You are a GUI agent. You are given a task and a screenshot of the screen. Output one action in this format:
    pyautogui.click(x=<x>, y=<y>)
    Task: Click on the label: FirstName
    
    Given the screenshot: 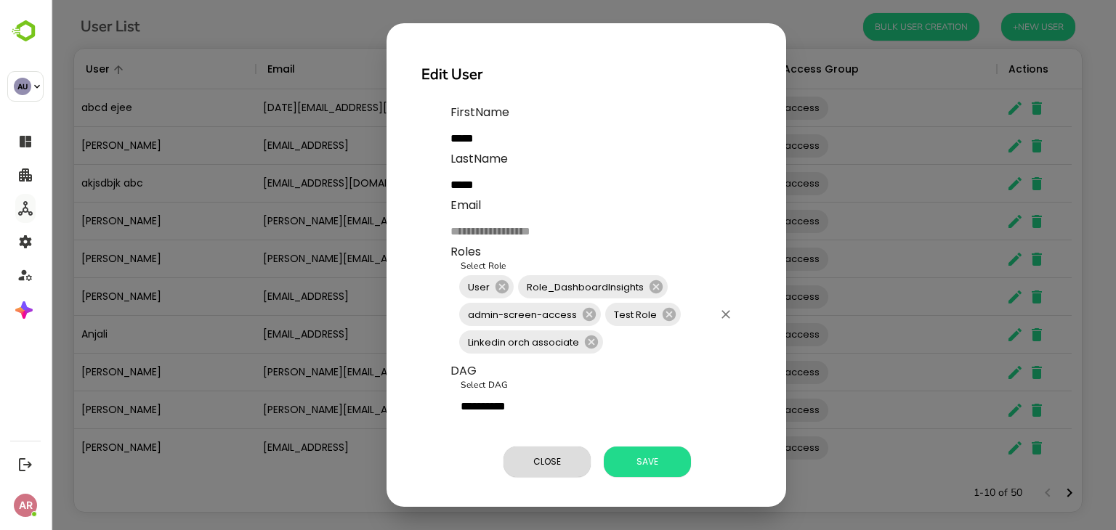 What is the action you would take?
    pyautogui.click(x=508, y=113)
    